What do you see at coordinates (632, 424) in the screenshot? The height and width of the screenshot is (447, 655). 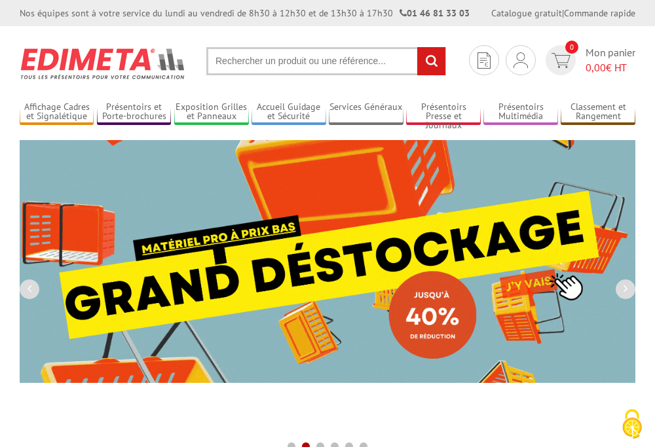 I see `img: Cookies (fenêtre modale)` at bounding box center [632, 424].